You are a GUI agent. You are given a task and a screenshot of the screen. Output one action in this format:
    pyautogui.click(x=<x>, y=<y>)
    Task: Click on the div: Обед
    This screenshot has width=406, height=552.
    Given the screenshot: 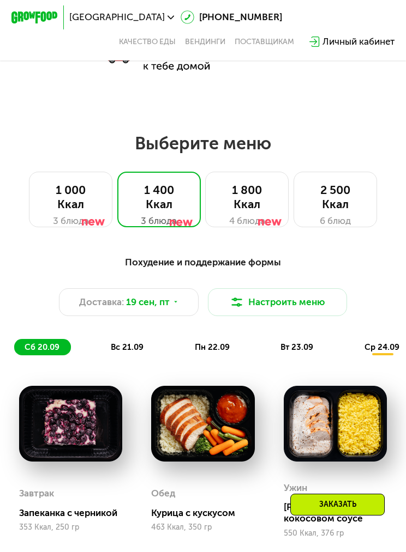 What is the action you would take?
    pyautogui.click(x=163, y=494)
    